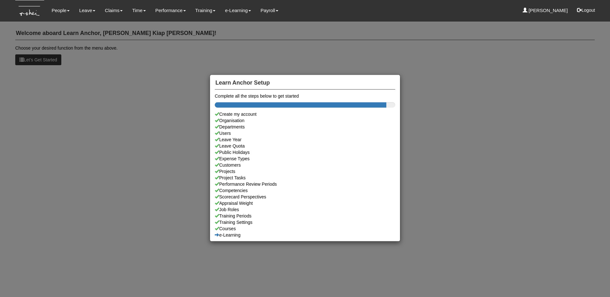 This screenshot has height=297, width=610. I want to click on a: Project Tasks, so click(305, 177).